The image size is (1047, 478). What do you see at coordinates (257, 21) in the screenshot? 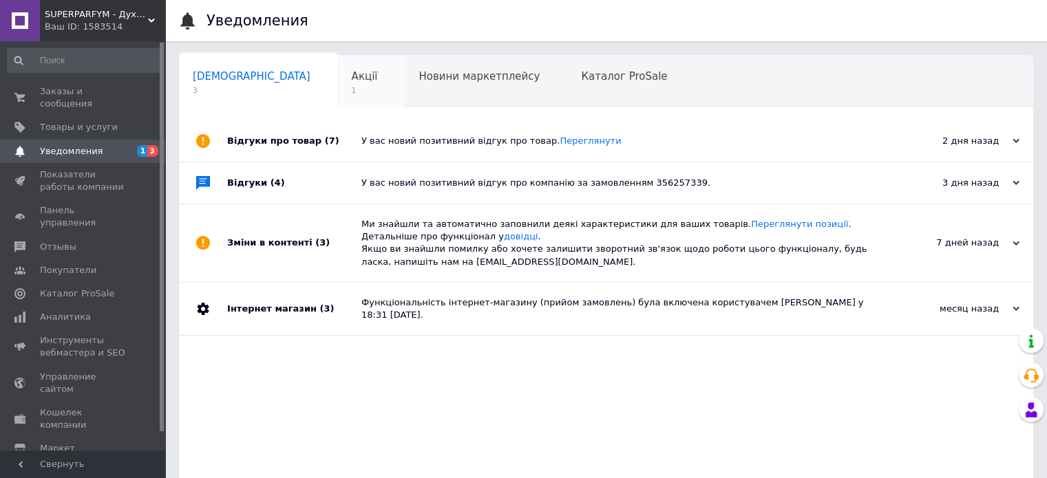
I see `h1: Уведомления` at bounding box center [257, 21].